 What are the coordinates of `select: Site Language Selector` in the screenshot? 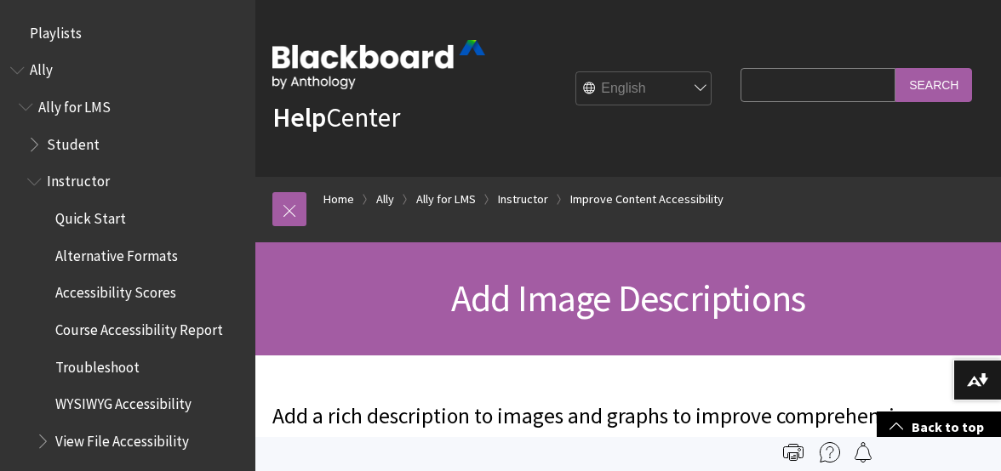 It's located at (644, 89).